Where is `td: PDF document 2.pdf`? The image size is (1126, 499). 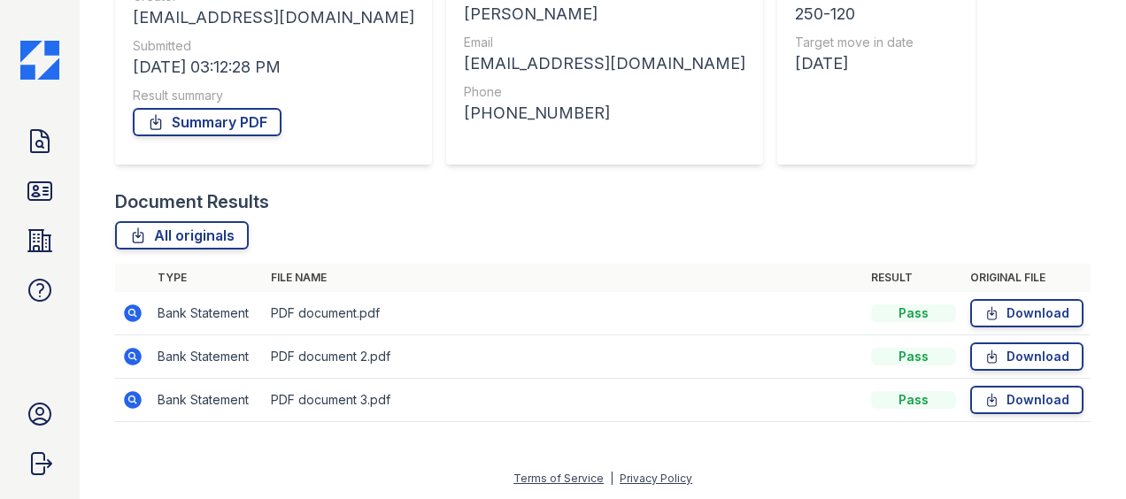 td: PDF document 2.pdf is located at coordinates (564, 357).